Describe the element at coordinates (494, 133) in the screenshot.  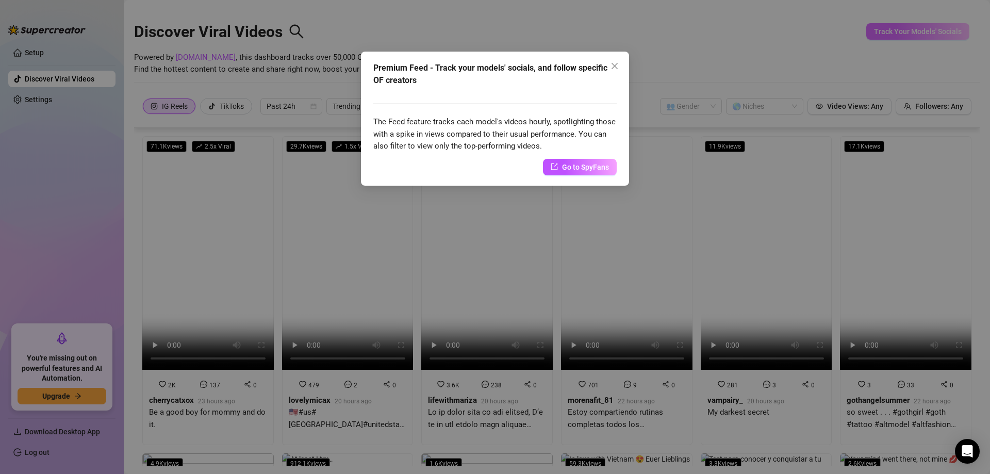
I see `span: The Feed feature tracks each model's videos hourly, spotlighting those with a spike in views comp...` at that location.